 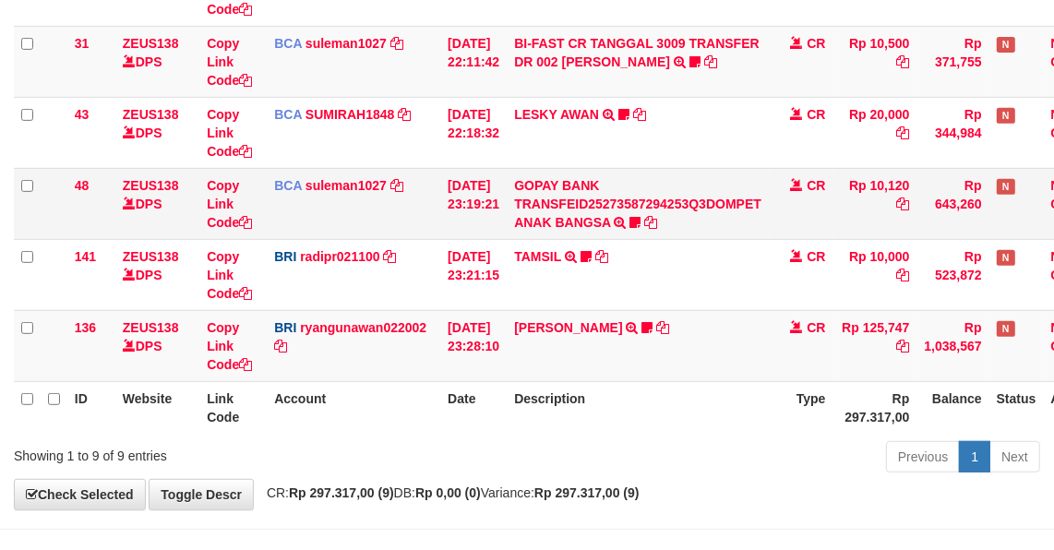 I want to click on strong: Rp 0,00 (0), so click(x=448, y=493).